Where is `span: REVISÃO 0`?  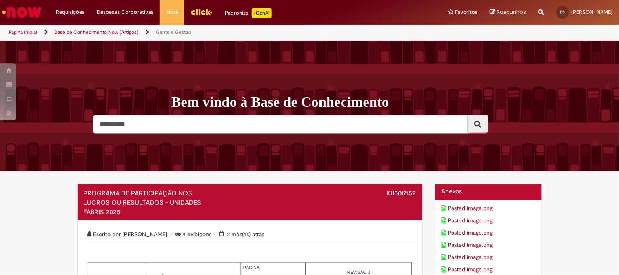 span: REVISÃO 0 is located at coordinates (359, 272).